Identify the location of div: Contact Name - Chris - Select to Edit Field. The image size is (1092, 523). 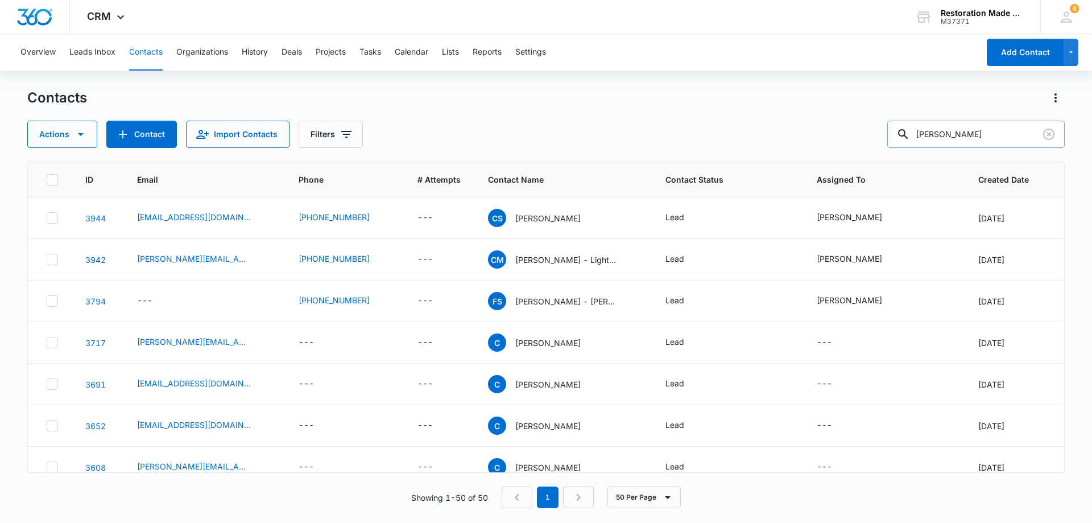
(544, 342).